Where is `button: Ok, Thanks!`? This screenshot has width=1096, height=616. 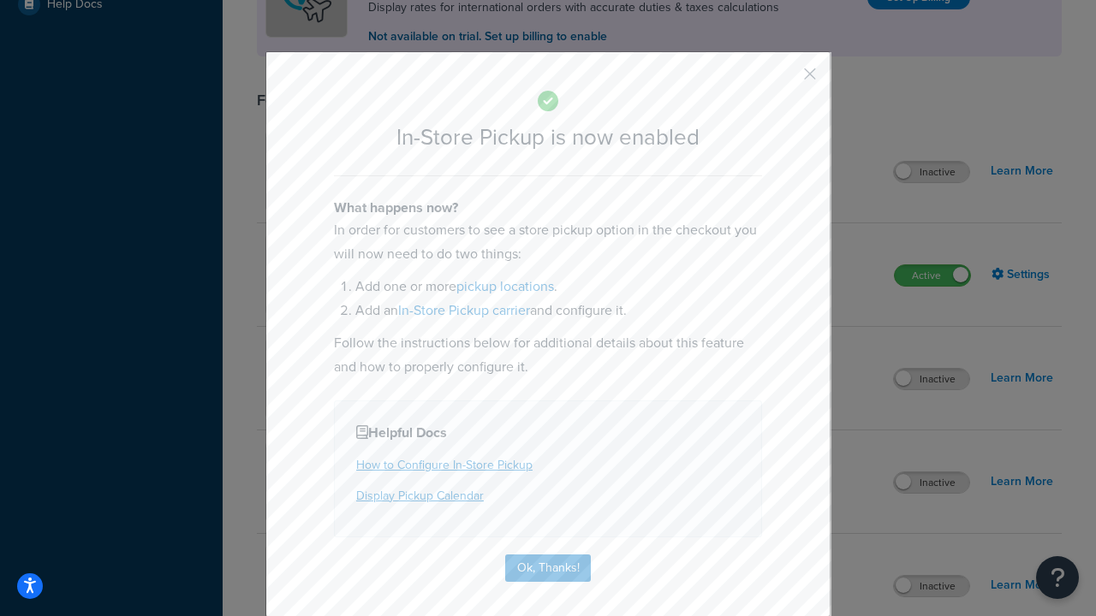 button: Ok, Thanks! is located at coordinates (548, 568).